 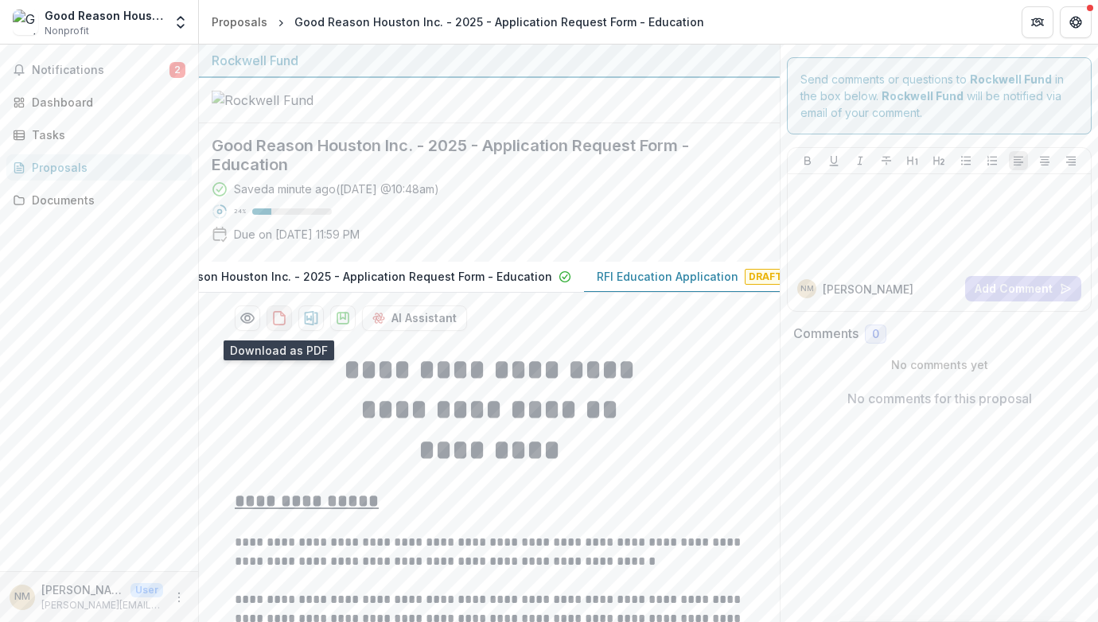 What do you see at coordinates (1018, 161) in the screenshot?
I see `button: Align Left` at bounding box center [1018, 161].